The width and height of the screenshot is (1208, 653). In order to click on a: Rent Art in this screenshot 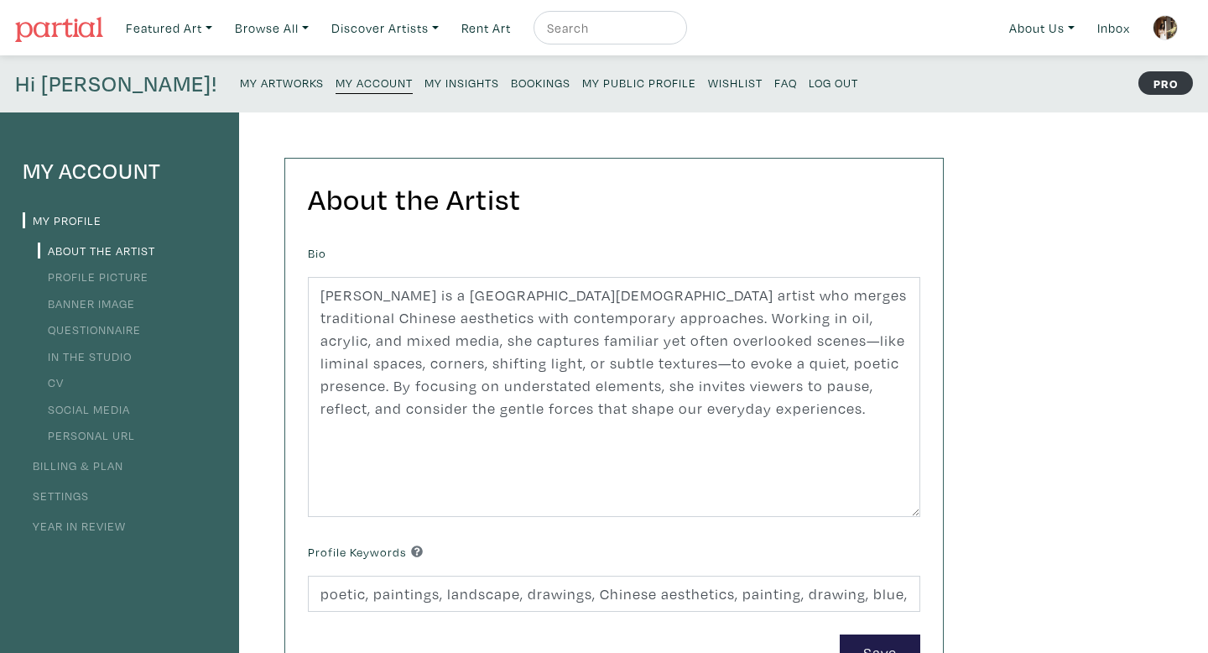, I will do `click(486, 28)`.